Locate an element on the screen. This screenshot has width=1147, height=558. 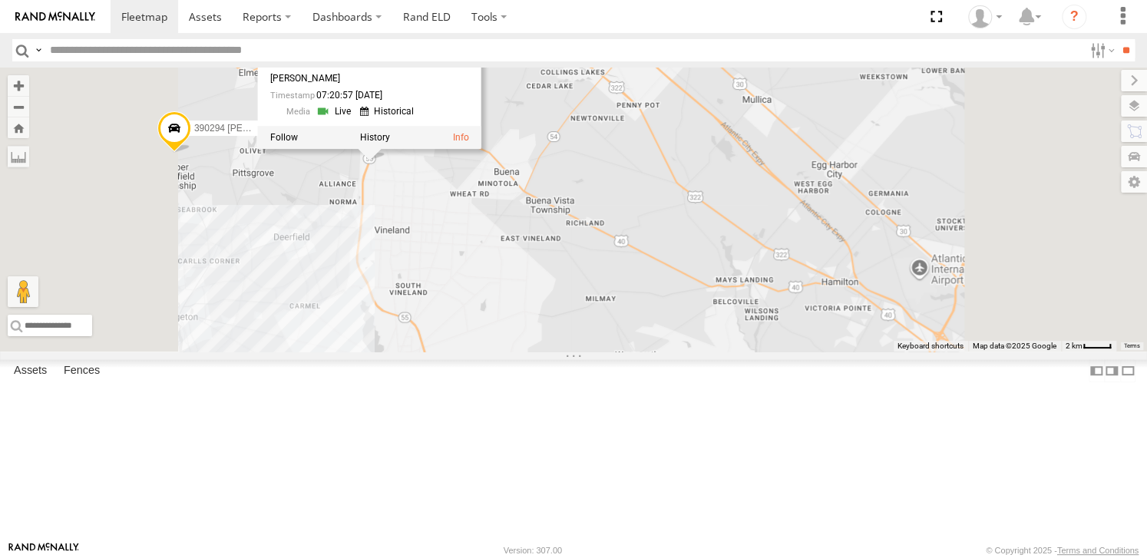
label: Search Filter Options is located at coordinates (1100, 50).